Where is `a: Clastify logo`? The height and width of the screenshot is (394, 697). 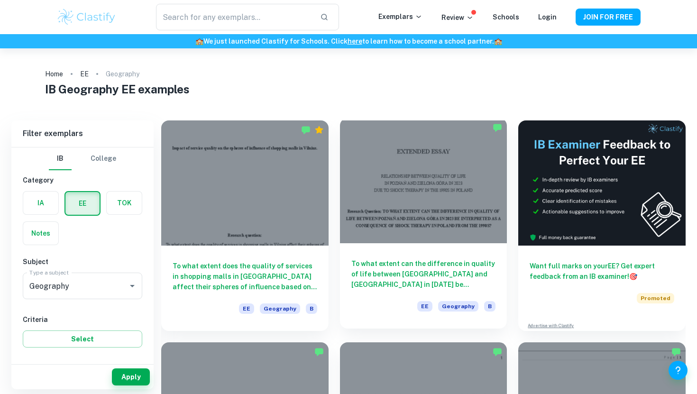
a: Clastify logo is located at coordinates (86, 17).